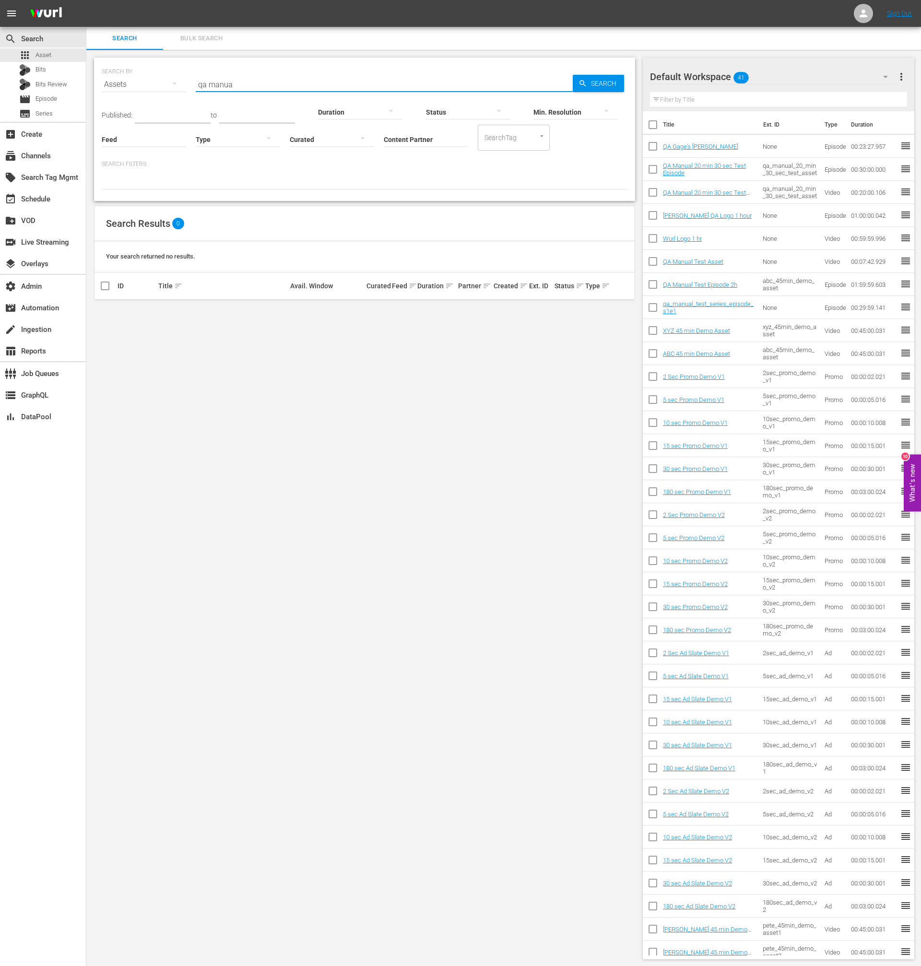 The image size is (921, 966). Describe the element at coordinates (46, 13) in the screenshot. I see `img: ans4CAIJ8jUAAAAAAAAAAAAAAAAAAAAAAAAgQb4GAAAAAAAAAAAAAAAAAAAAAAAAJMjXAAAAAAAAAAAAAAAAAAAAAAAAgAT5G...` at that location.